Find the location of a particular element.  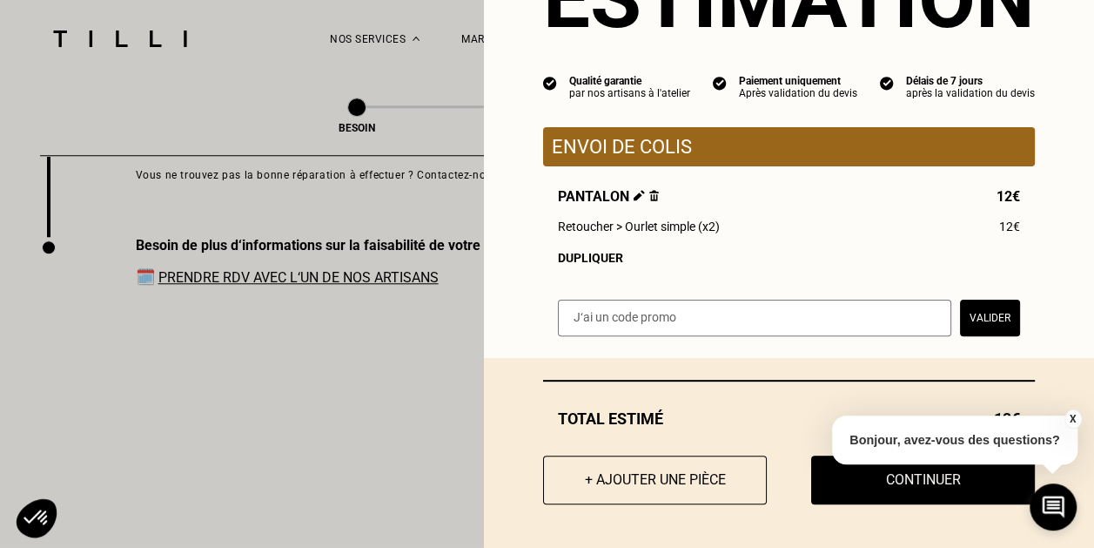

p: Bonjour, avez-vous des questions? is located at coordinates (955, 440).